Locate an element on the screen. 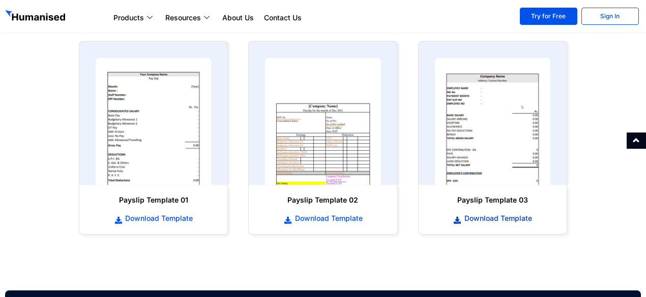  h6: Payslip Template 01 is located at coordinates (153, 200).